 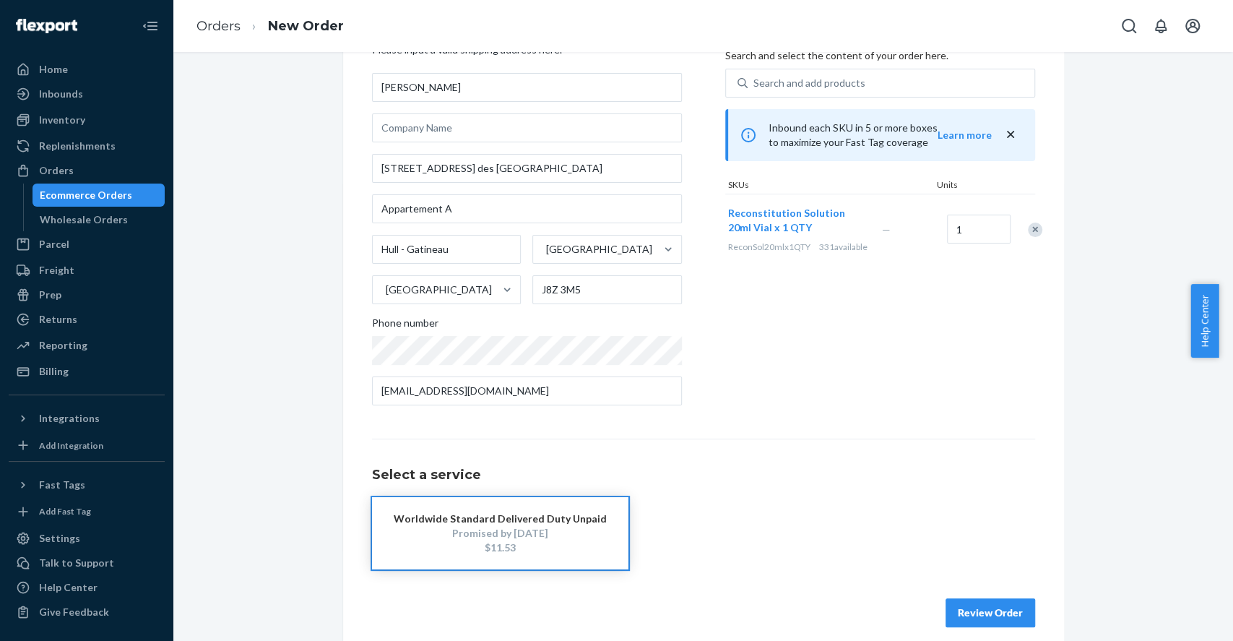 I want to click on a: Wholesale Orders, so click(x=99, y=220).